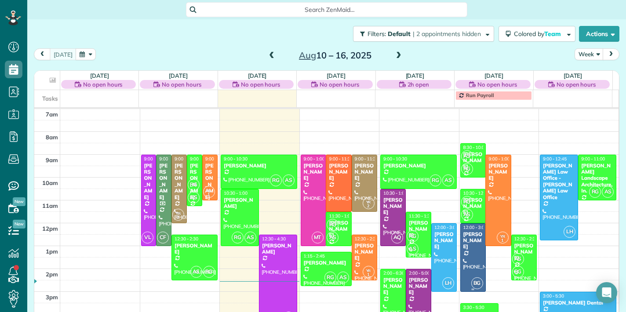 The height and width of the screenshot is (312, 626). What do you see at coordinates (599, 34) in the screenshot?
I see `button: Actions` at bounding box center [599, 34].